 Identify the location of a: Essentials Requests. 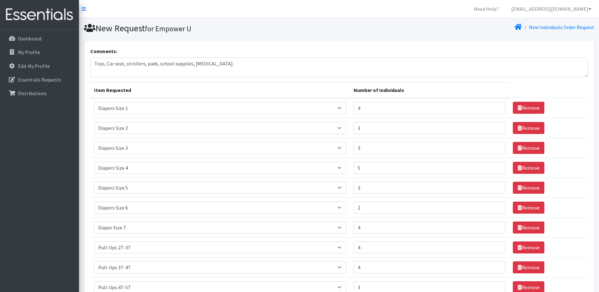
(39, 80).